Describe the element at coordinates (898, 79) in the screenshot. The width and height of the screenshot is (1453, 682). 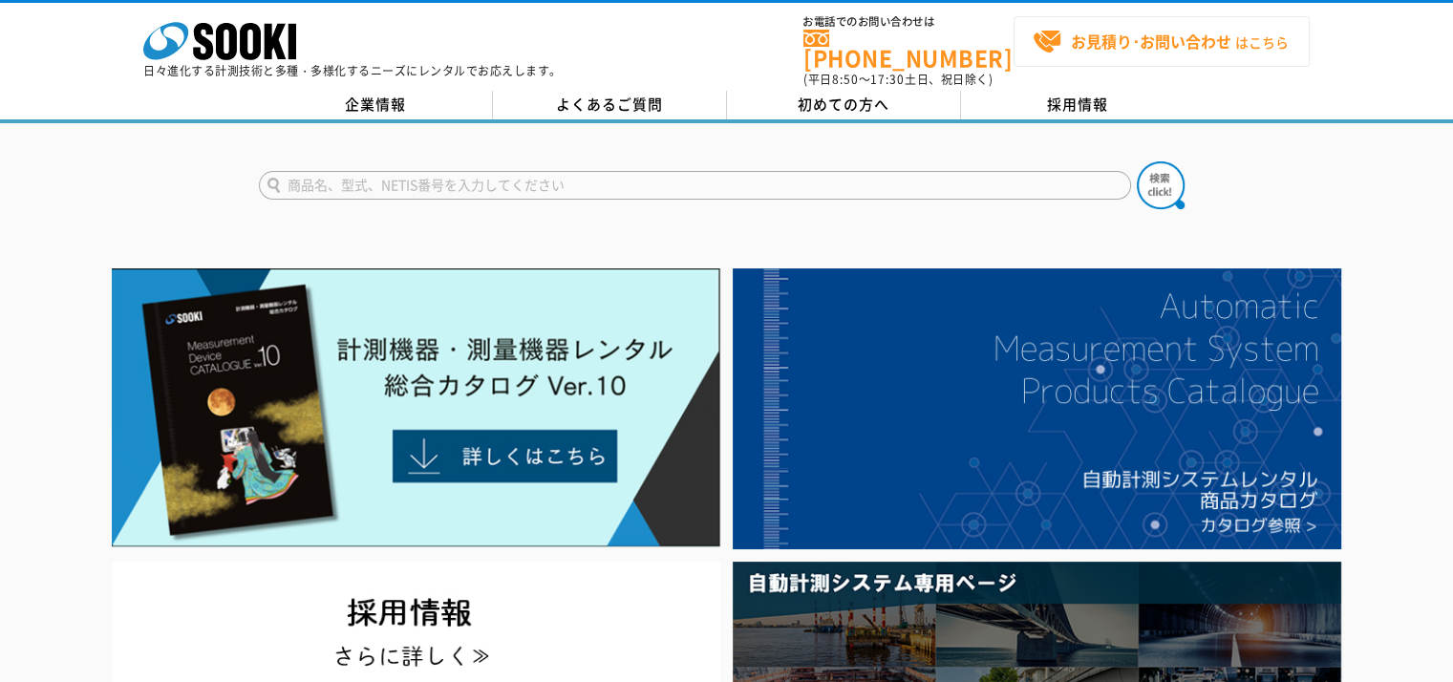
I see `span: (平日 ～ 土日、祝日除く)` at that location.